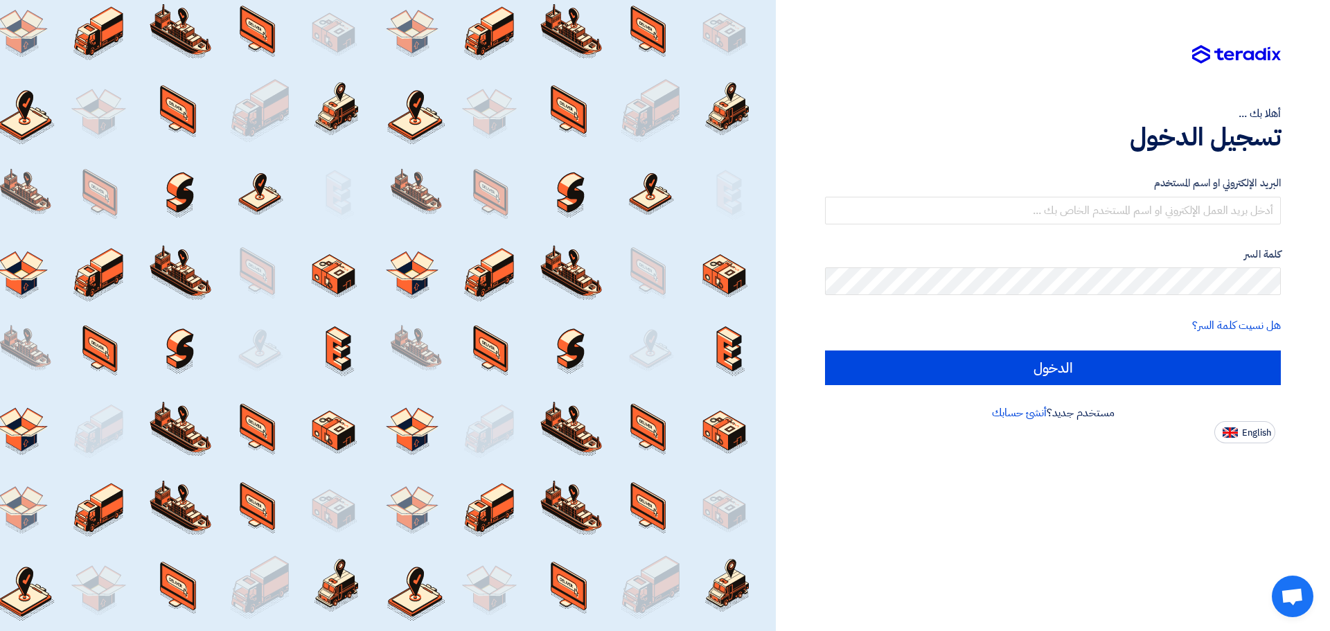 Image resolution: width=1330 pixels, height=631 pixels. What do you see at coordinates (1292, 596) in the screenshot?
I see `div: Open chat` at bounding box center [1292, 596].